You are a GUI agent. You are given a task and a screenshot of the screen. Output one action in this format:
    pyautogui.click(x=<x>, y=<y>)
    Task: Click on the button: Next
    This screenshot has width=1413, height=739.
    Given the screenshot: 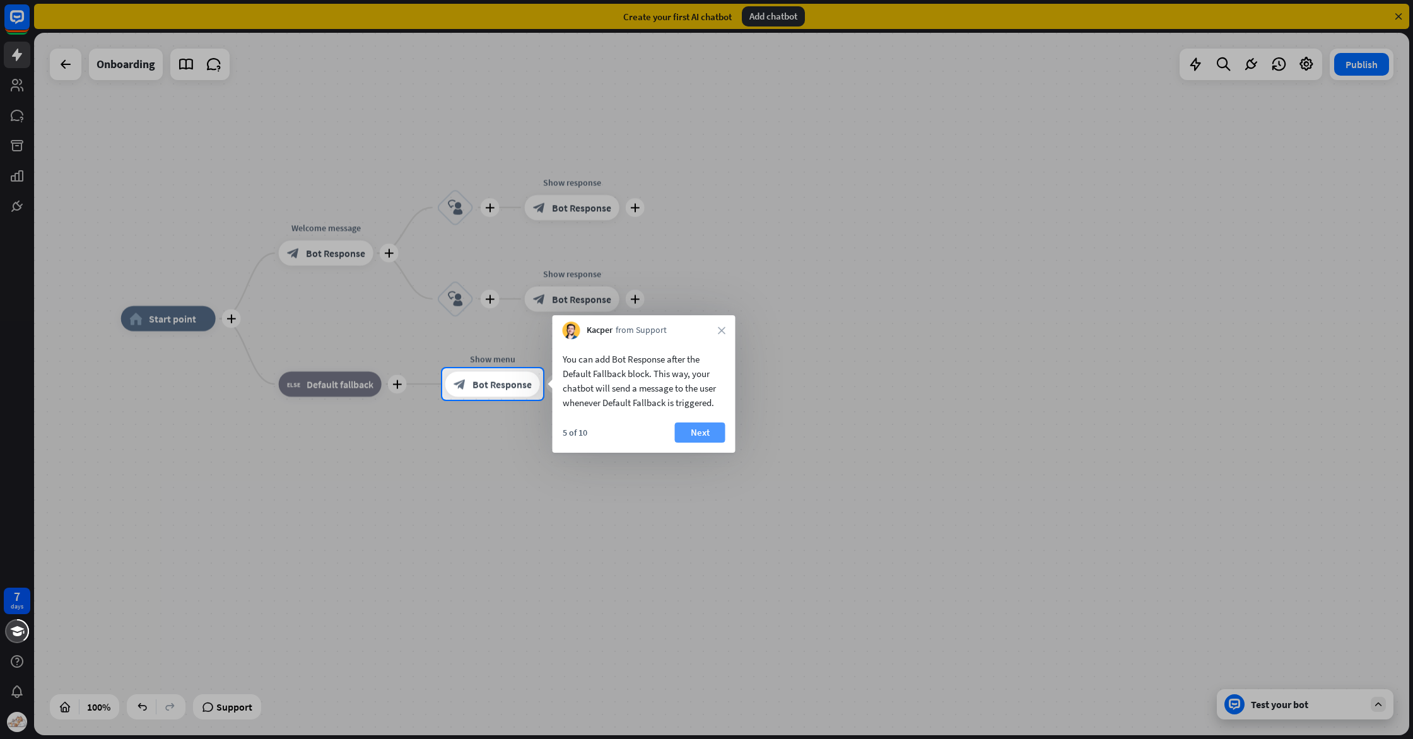 What is the action you would take?
    pyautogui.click(x=700, y=433)
    